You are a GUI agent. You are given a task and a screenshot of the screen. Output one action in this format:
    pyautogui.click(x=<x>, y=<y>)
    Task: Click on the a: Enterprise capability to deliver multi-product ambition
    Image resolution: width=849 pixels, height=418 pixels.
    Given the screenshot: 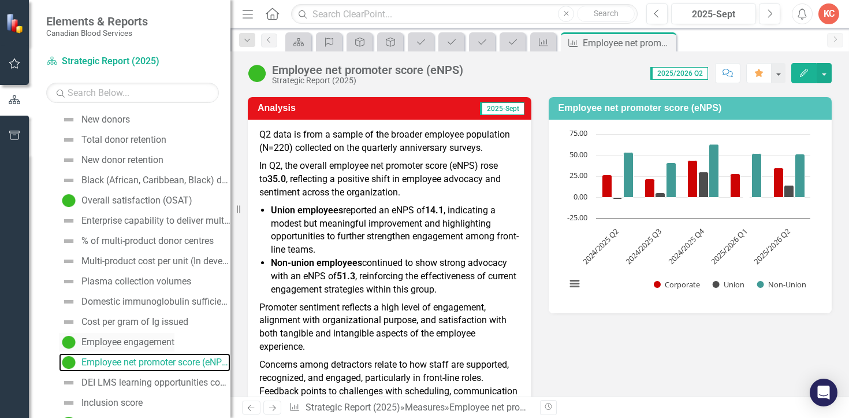 What is the action you would take?
    pyautogui.click(x=144, y=221)
    